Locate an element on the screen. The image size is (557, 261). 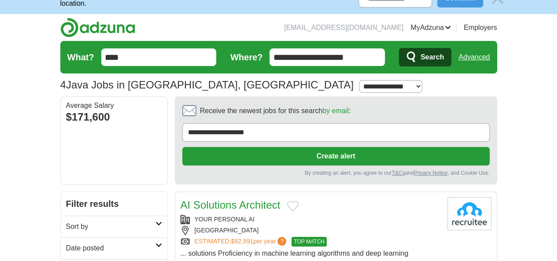
a: Employers is located at coordinates (480, 28).